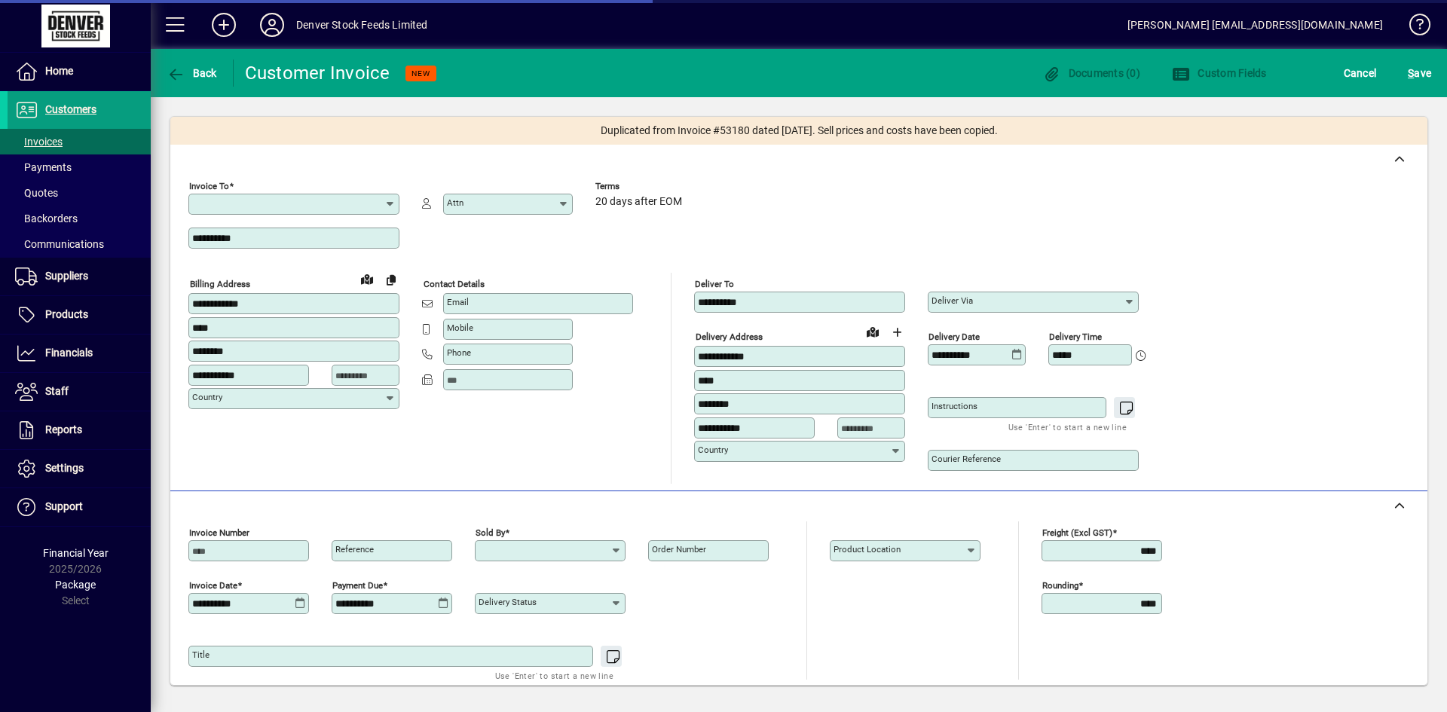 This screenshot has height=712, width=1447. What do you see at coordinates (71, 109) in the screenshot?
I see `span: Customers` at bounding box center [71, 109].